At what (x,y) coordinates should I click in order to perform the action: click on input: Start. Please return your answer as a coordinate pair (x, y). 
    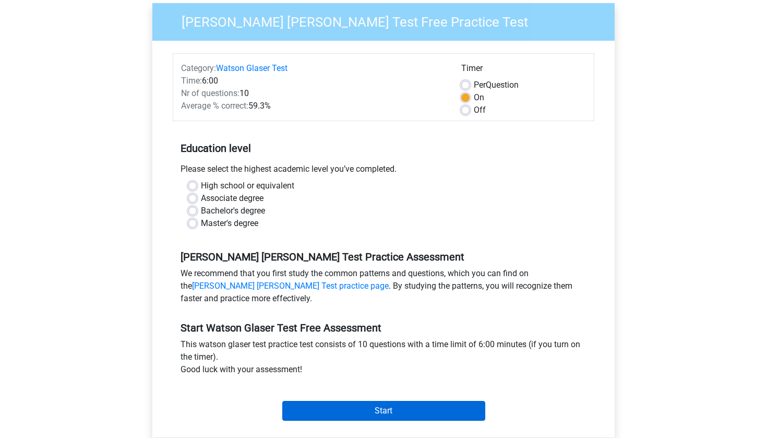
    Looking at the image, I should click on (384, 411).